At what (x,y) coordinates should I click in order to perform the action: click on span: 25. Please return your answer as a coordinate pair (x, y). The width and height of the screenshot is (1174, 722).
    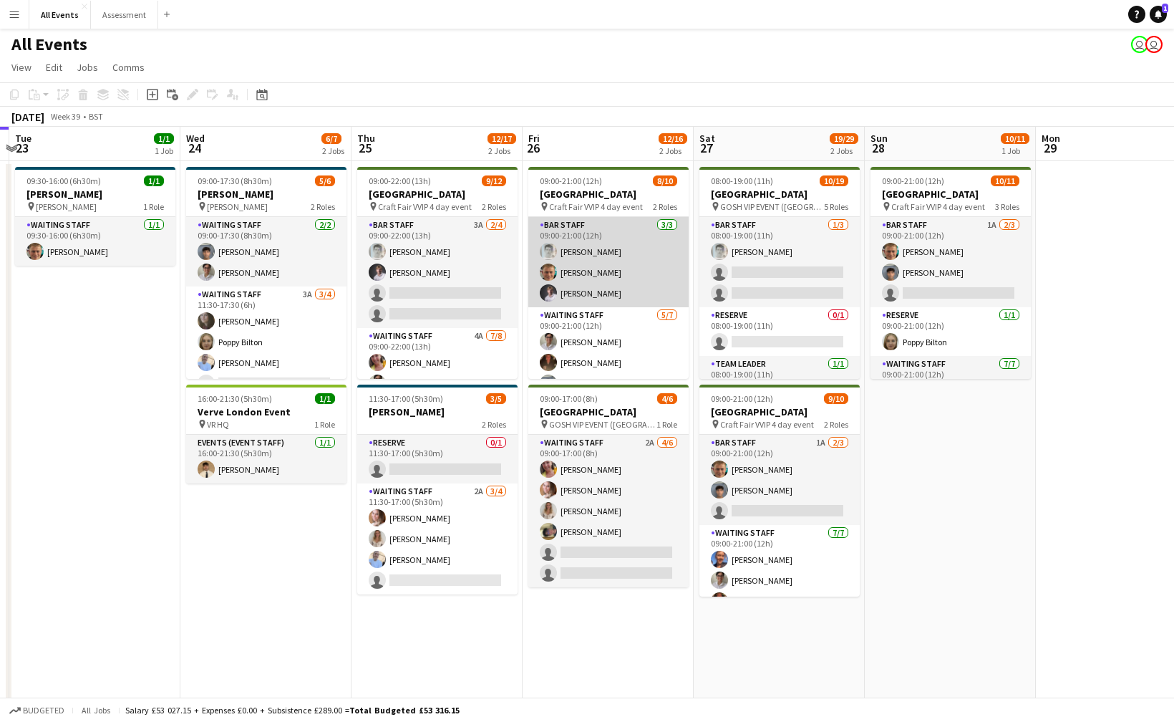
    Looking at the image, I should click on (365, 148).